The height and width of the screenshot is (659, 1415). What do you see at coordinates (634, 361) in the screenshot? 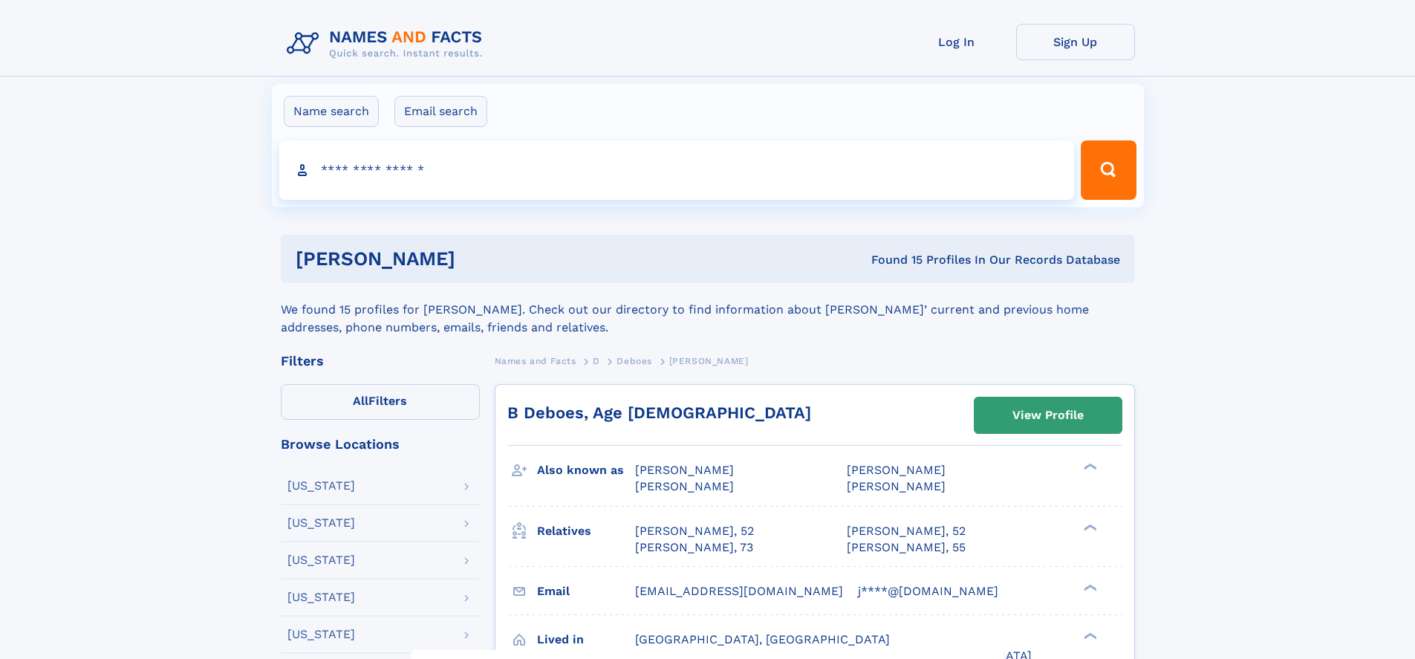
I see `span: Deboes` at bounding box center [634, 361].